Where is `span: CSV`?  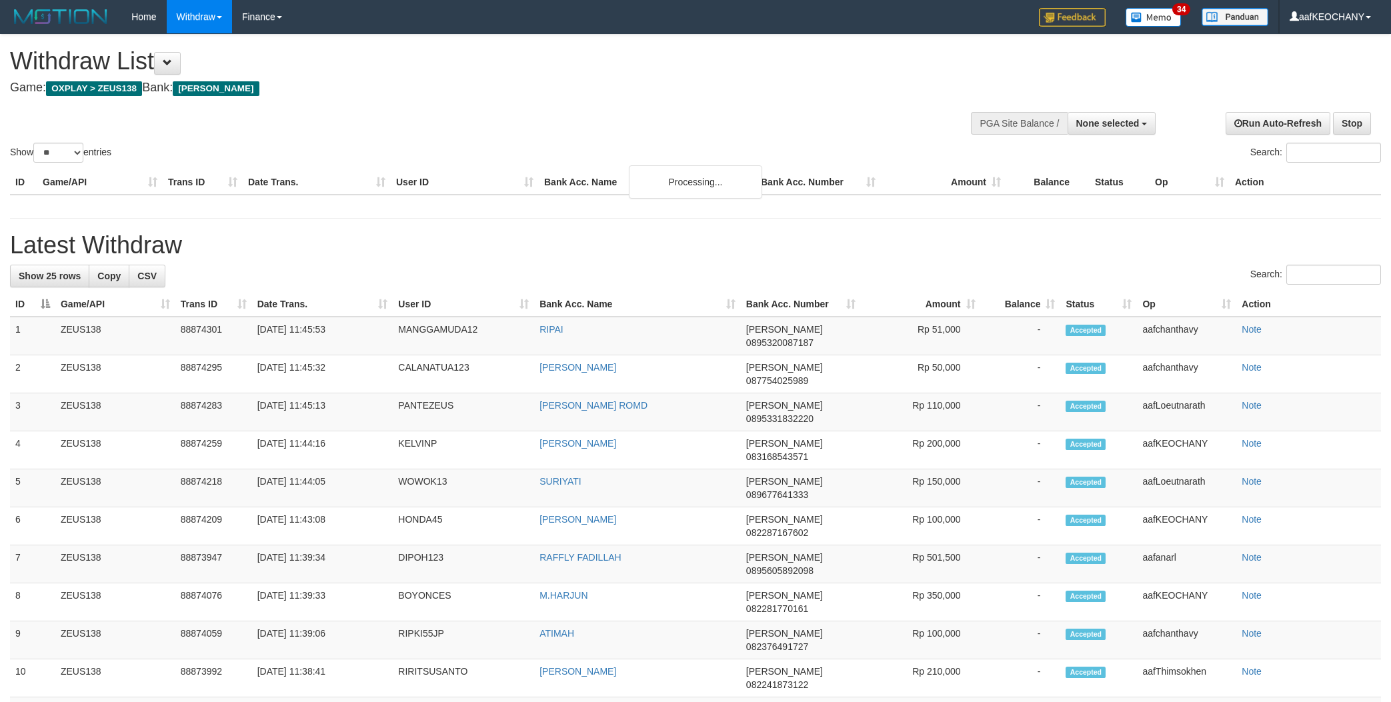 span: CSV is located at coordinates (147, 276).